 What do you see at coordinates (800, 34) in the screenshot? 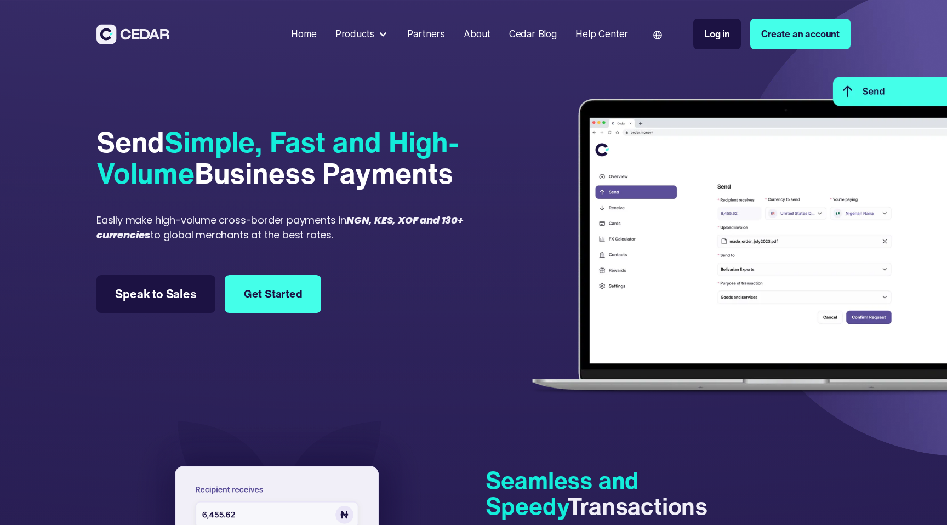
I see `a: Create an account` at bounding box center [800, 34].